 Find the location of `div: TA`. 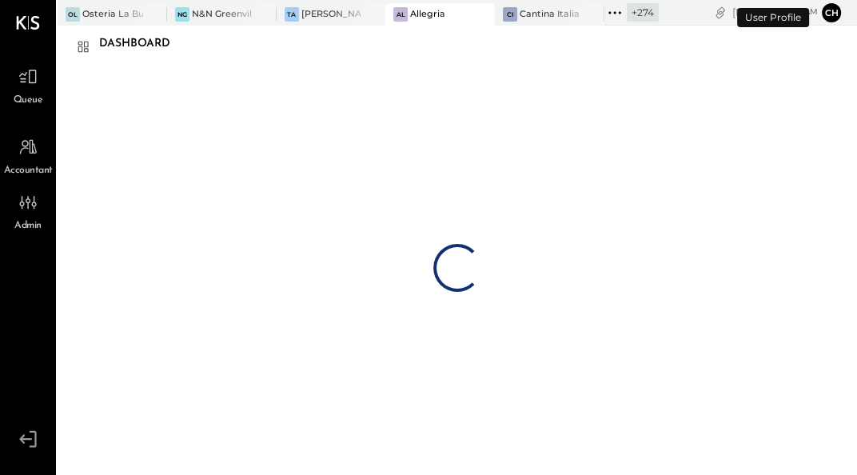

div: TA is located at coordinates (292, 14).